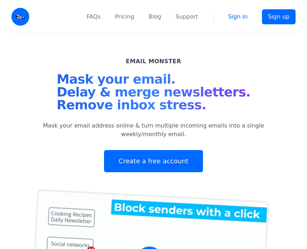 This screenshot has height=249, width=307. What do you see at coordinates (238, 17) in the screenshot?
I see `a: Sign in` at bounding box center [238, 17].